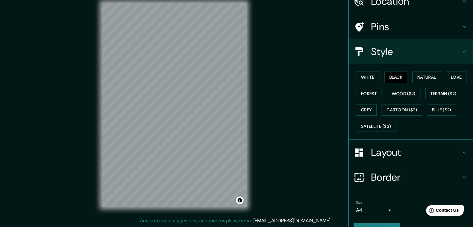  Describe the element at coordinates (410, 152) in the screenshot. I see `div: Layout` at that location.